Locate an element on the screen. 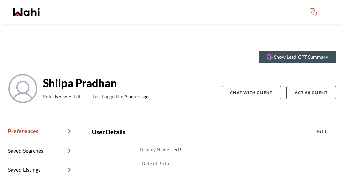 This screenshot has width=344, height=173. button: Act as Client is located at coordinates (311, 93).